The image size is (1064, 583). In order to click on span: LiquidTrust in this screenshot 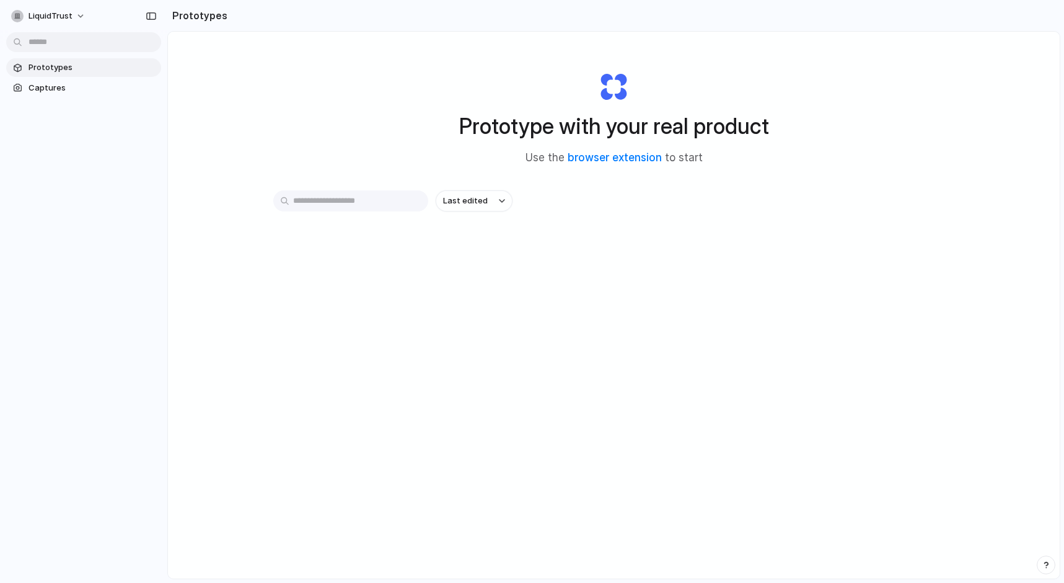, I will do `click(50, 16)`.